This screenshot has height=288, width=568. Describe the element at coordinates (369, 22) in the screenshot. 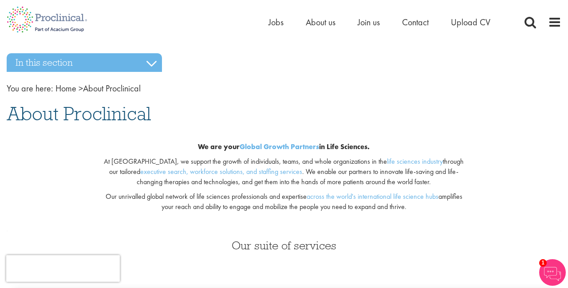

I see `span: Join us` at that location.